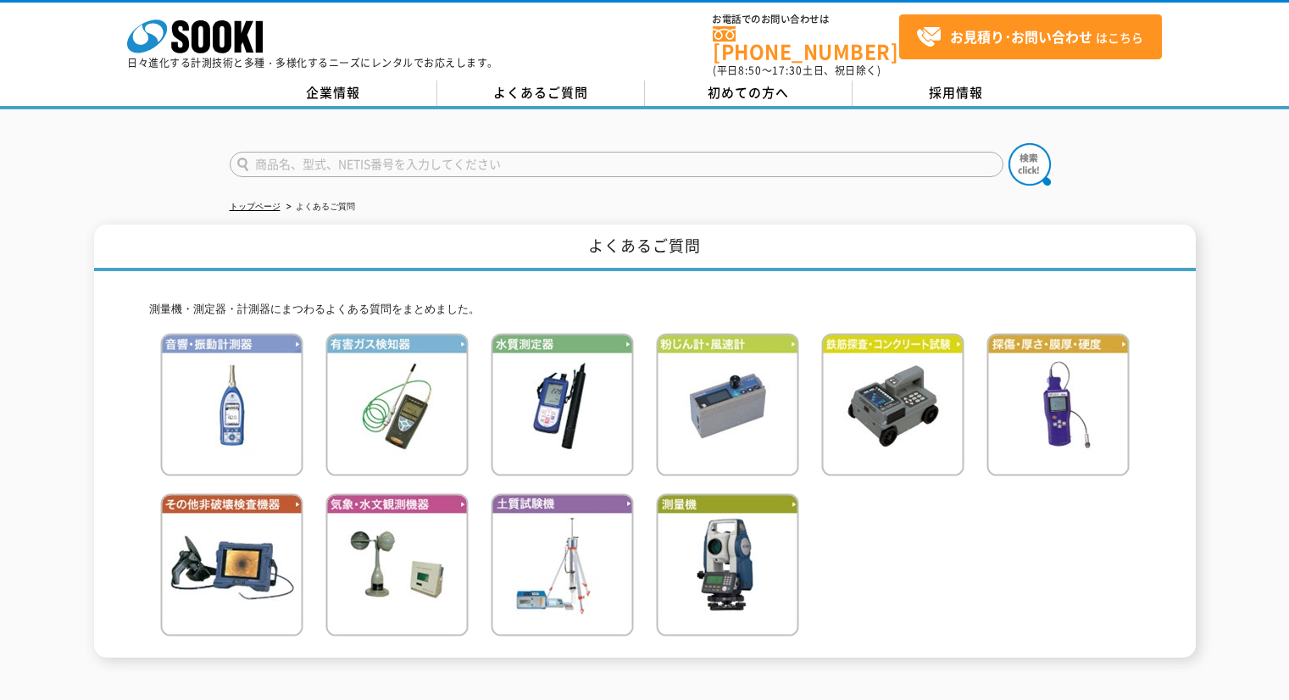 This screenshot has width=1289, height=700. What do you see at coordinates (313, 63) in the screenshot?
I see `p: 日々進化する計測技術と多種・多様化するニーズにレンタルでお応えします。` at bounding box center [313, 63].